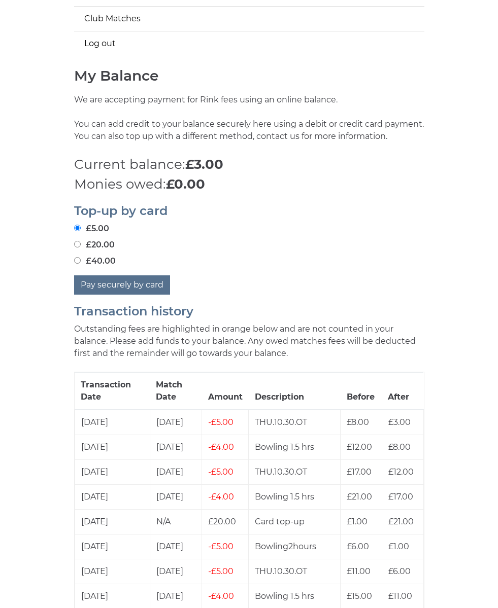 Image resolution: width=498 pixels, height=608 pixels. I want to click on th: After, so click(402, 392).